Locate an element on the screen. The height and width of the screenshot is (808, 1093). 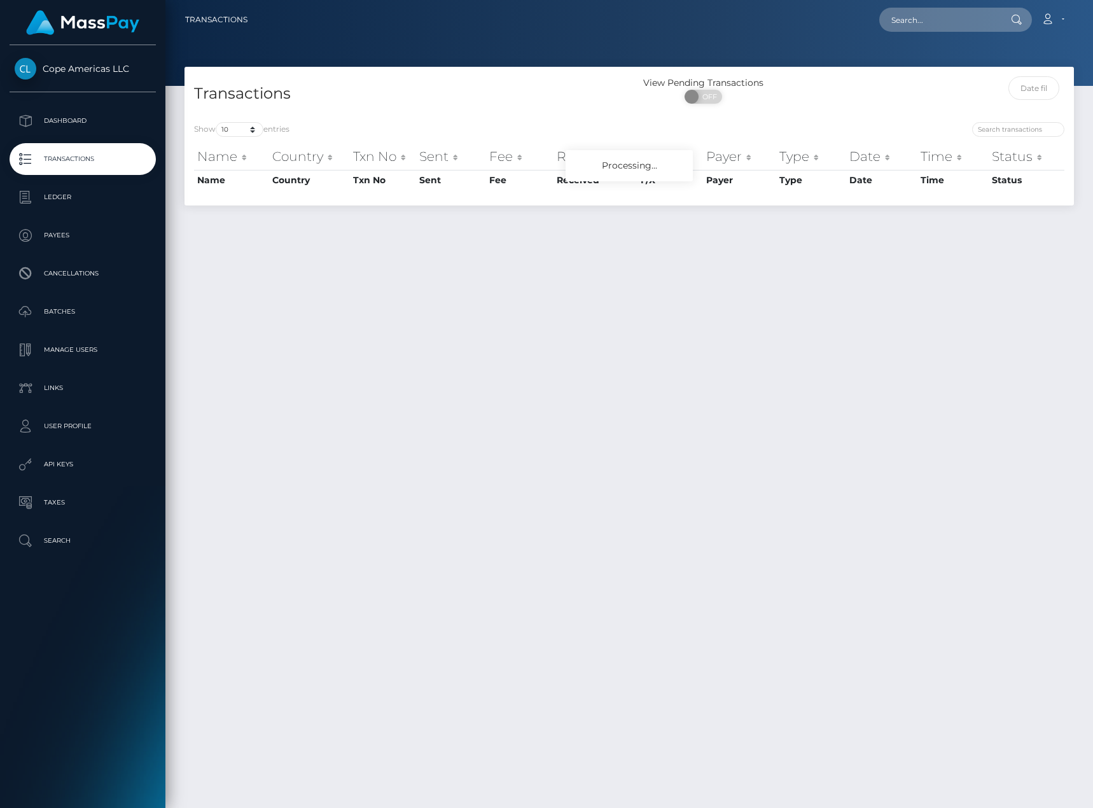
div: Processing... is located at coordinates (629, 165).